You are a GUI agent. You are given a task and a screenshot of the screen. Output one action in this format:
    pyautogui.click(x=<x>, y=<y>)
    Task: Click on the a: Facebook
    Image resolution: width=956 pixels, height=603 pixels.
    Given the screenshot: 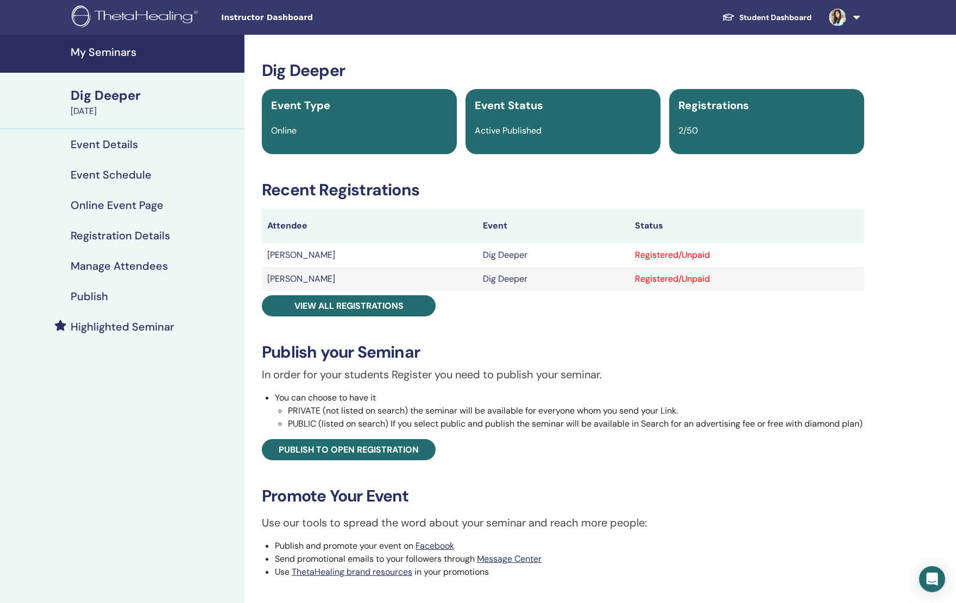 What is the action you would take?
    pyautogui.click(x=434, y=546)
    